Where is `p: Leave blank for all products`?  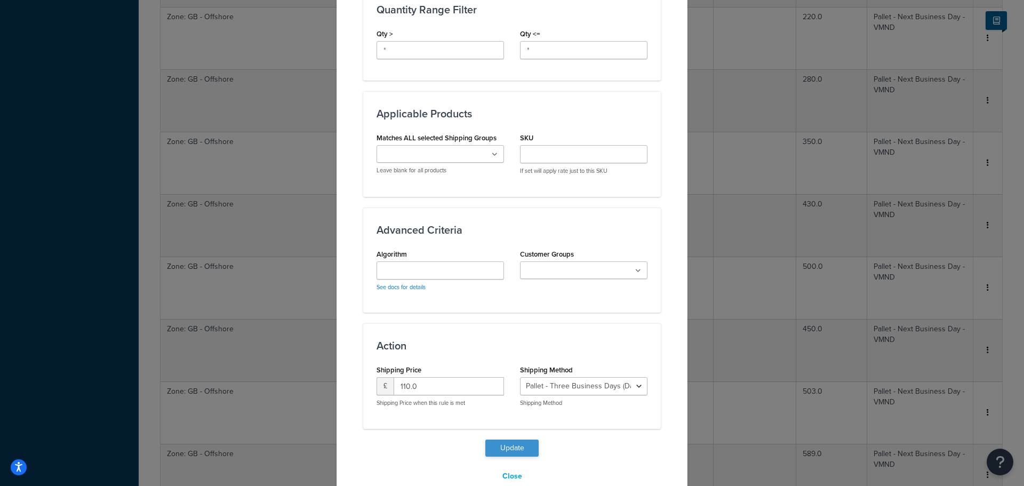
p: Leave blank for all products is located at coordinates (440, 170).